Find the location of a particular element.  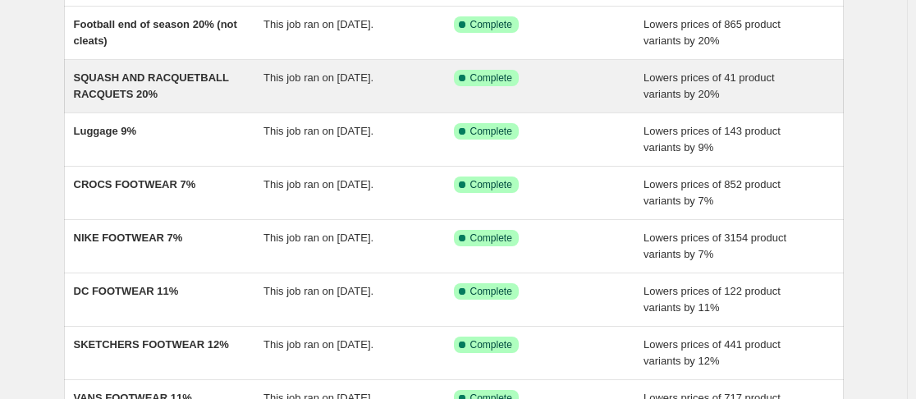

span: Lowers prices of 441 product variants by 12% is located at coordinates (711, 352).